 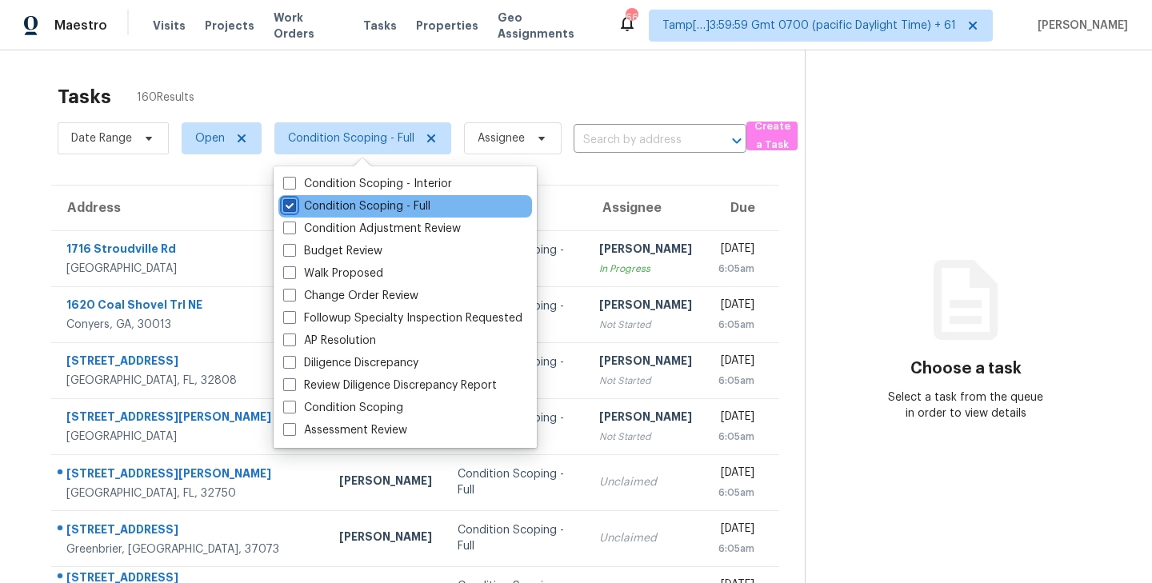 I want to click on span: Work Orders, so click(x=309, y=26).